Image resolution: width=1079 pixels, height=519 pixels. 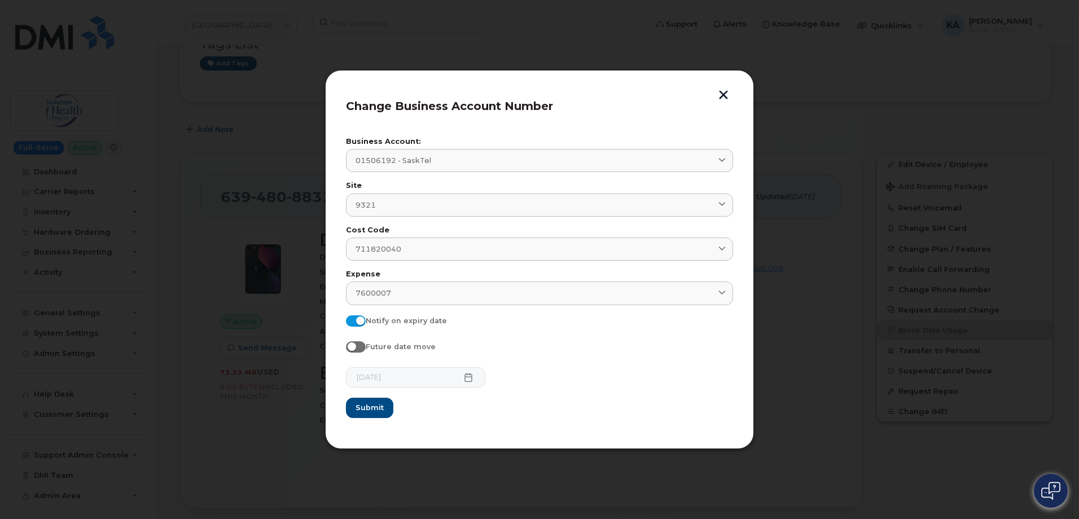 I want to click on button: Submit, so click(x=370, y=408).